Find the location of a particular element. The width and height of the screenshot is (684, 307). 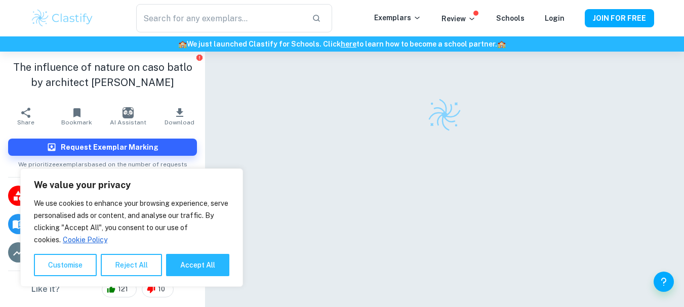

div: 10 is located at coordinates (157, 290).